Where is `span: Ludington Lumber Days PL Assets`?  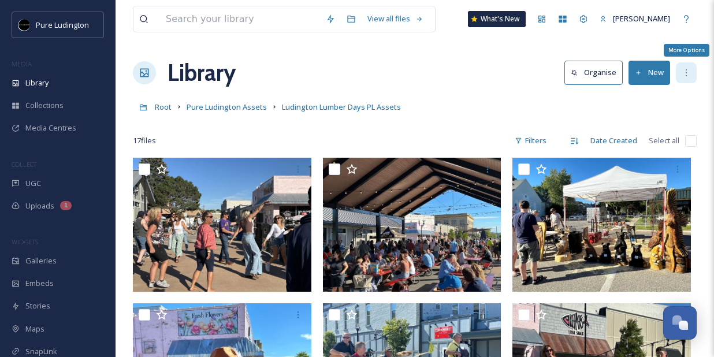 span: Ludington Lumber Days PL Assets is located at coordinates (342, 107).